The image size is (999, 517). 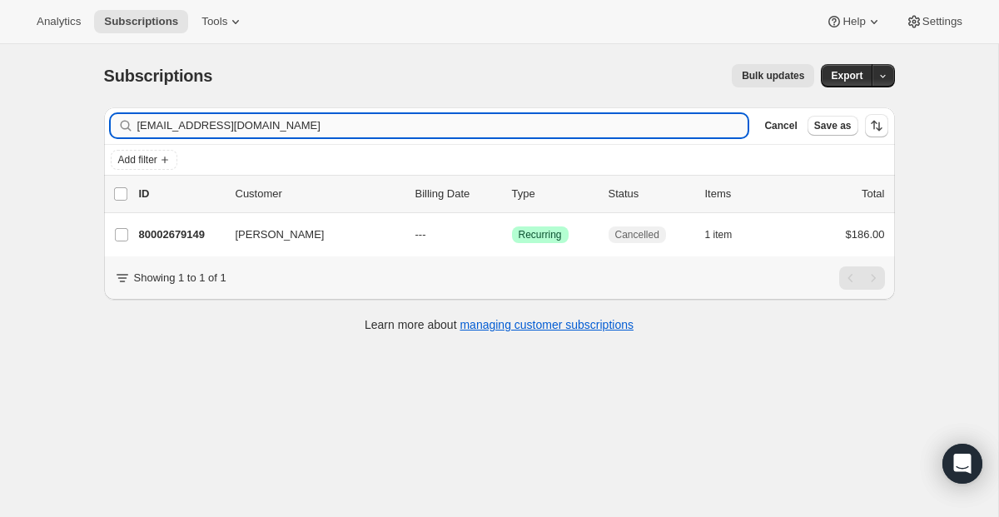 I want to click on span: Cancelled, so click(x=637, y=235).